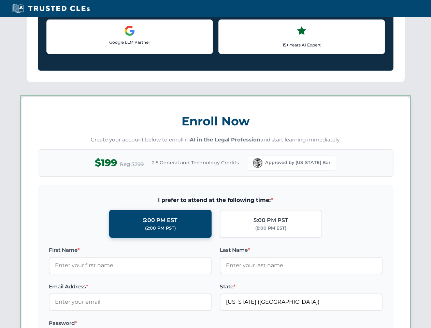 The image size is (431, 328). I want to click on input: Enter your last name, so click(301, 265).